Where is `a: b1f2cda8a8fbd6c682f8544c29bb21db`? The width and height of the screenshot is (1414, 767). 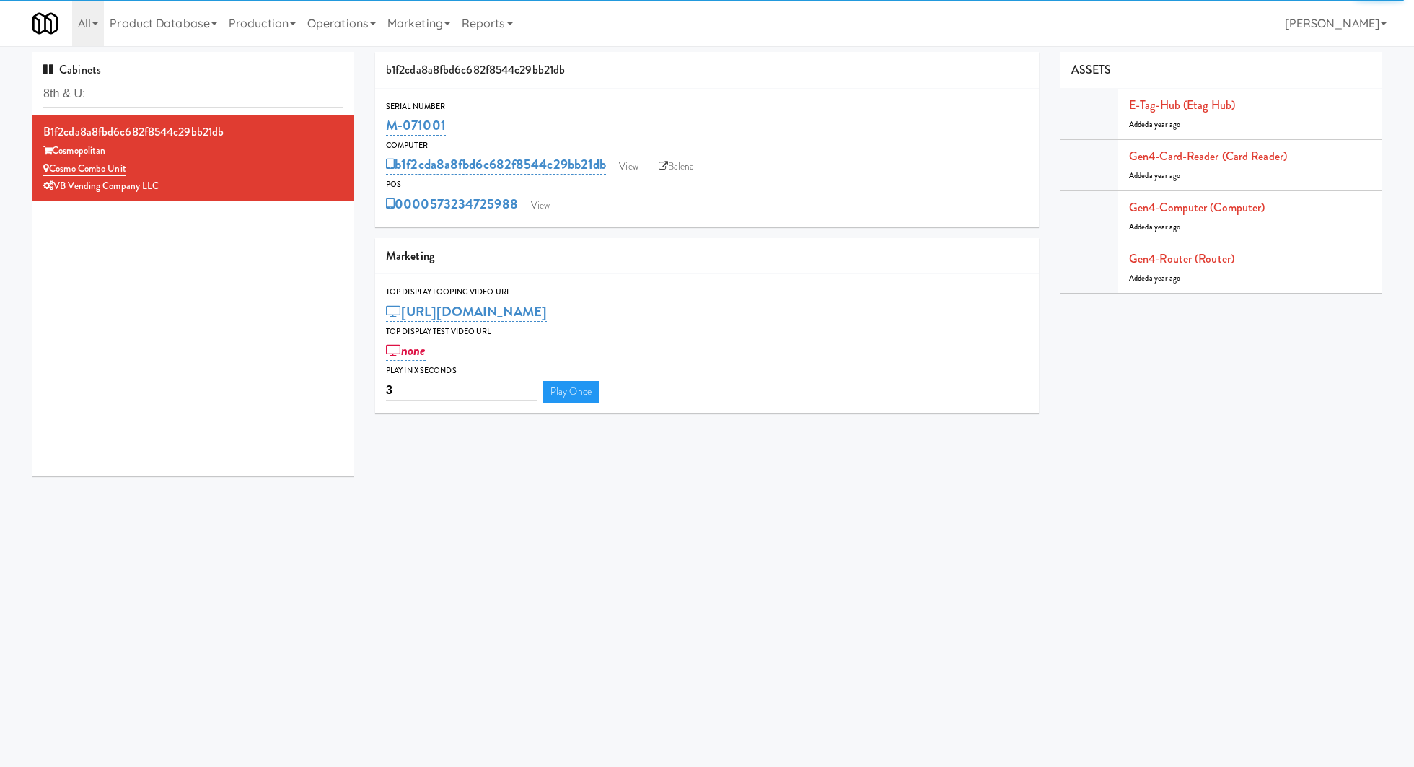
a: b1f2cda8a8fbd6c682f8544c29bb21db is located at coordinates (495, 164).